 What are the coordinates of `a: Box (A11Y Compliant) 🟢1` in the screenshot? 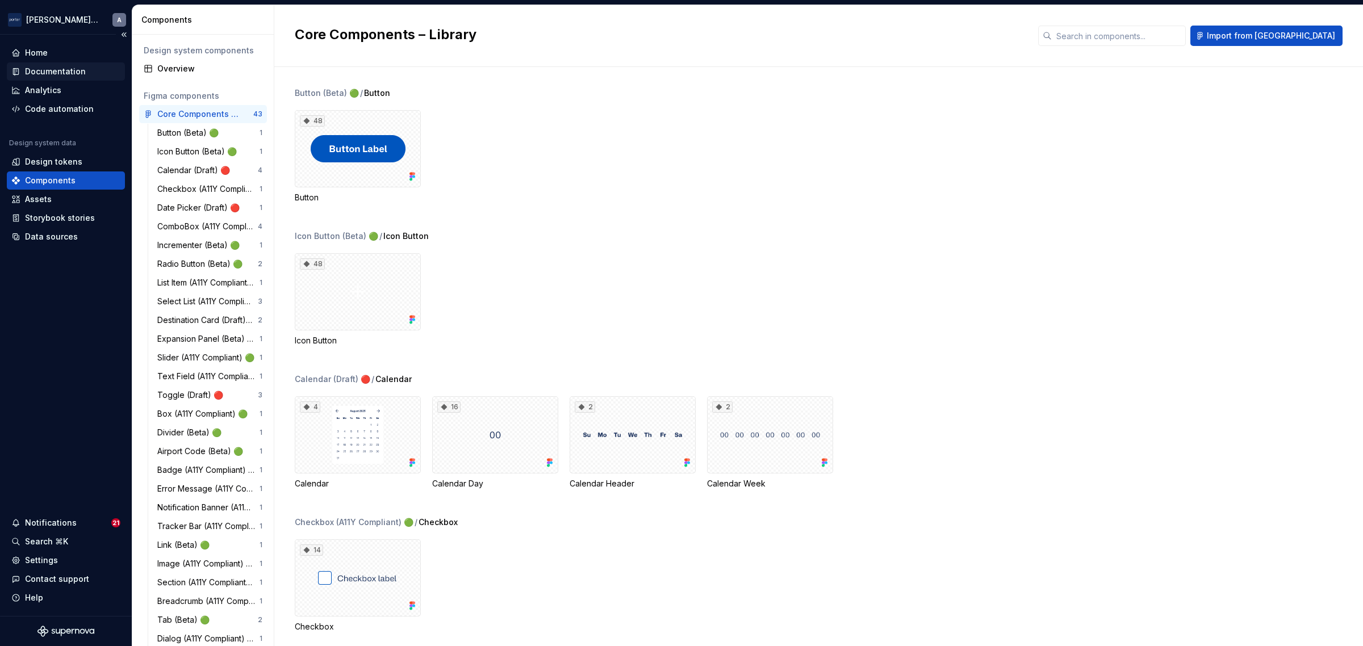 It's located at (210, 414).